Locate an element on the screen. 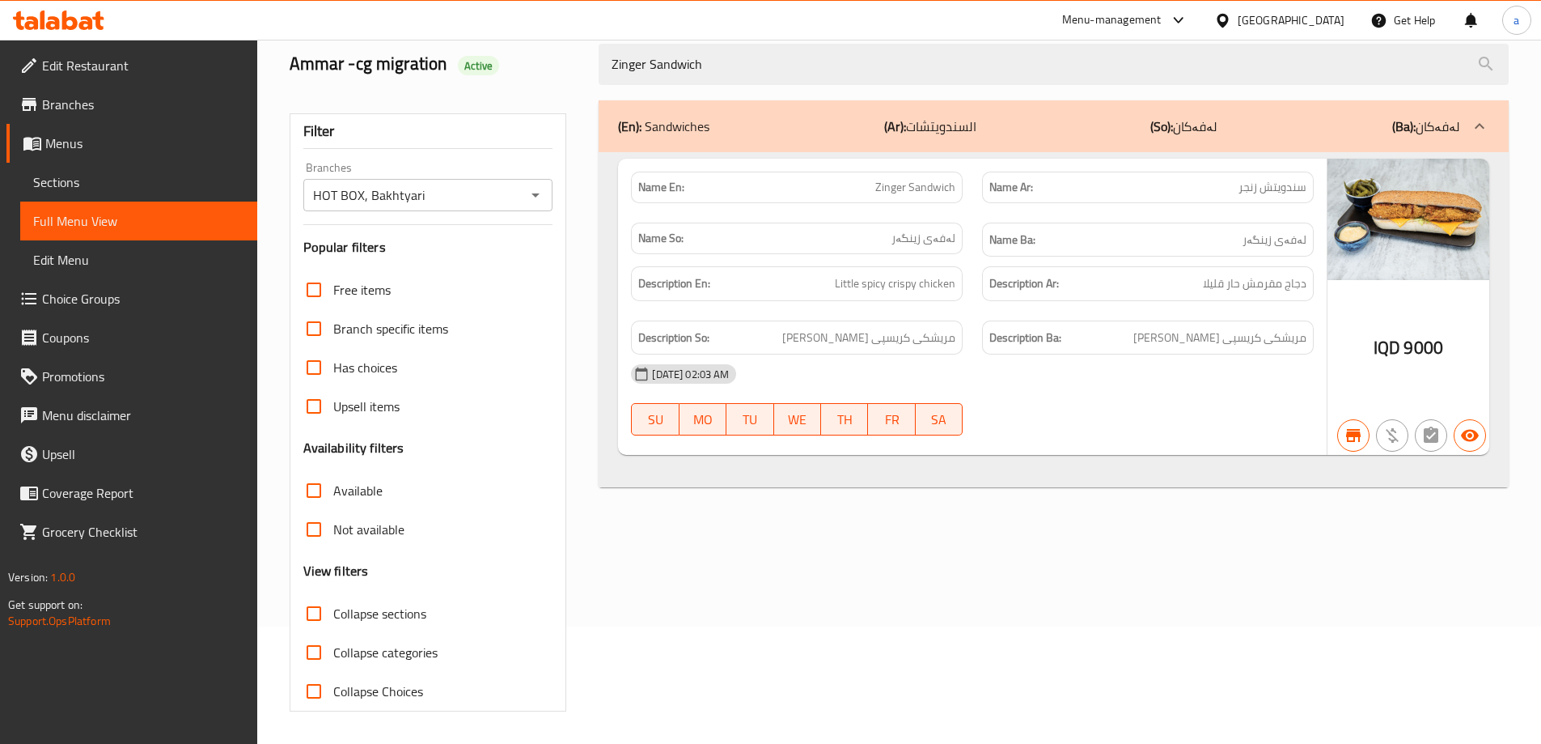 The image size is (1541, 744). button: Not has choices is located at coordinates (1431, 435).